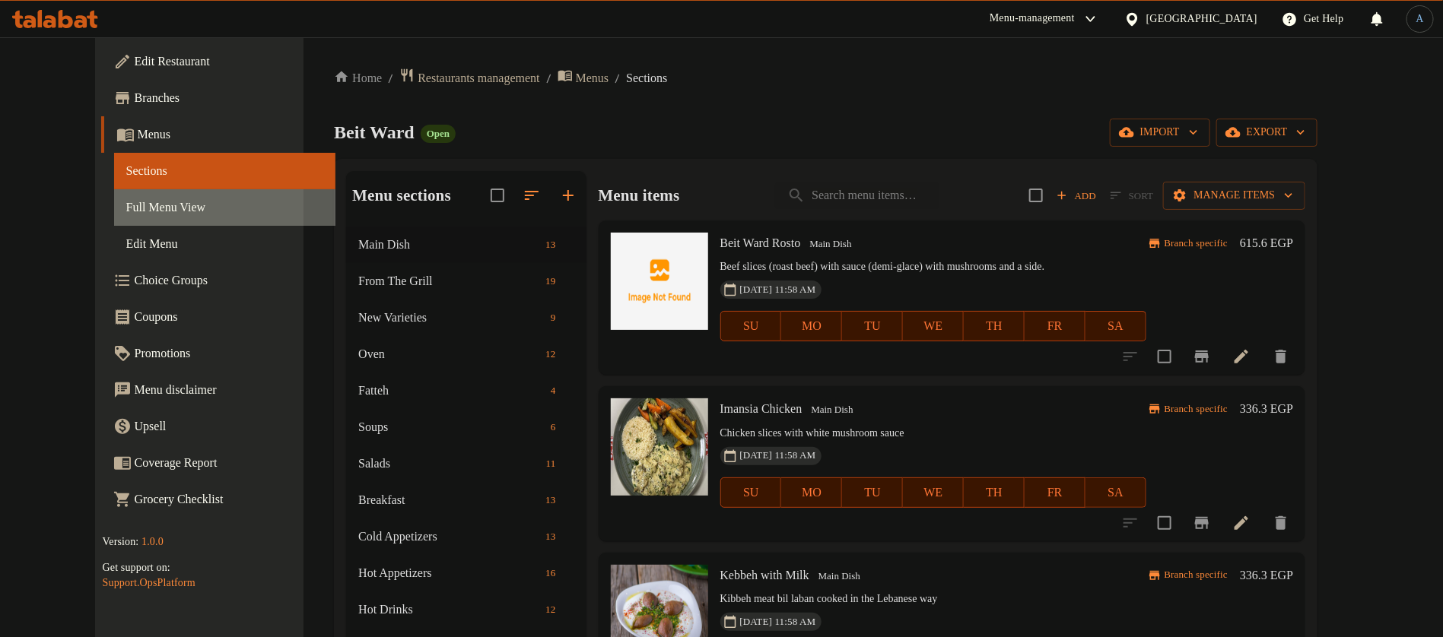 The height and width of the screenshot is (637, 1443). Describe the element at coordinates (831, 411) in the screenshot. I see `div: Main Dish` at that location.